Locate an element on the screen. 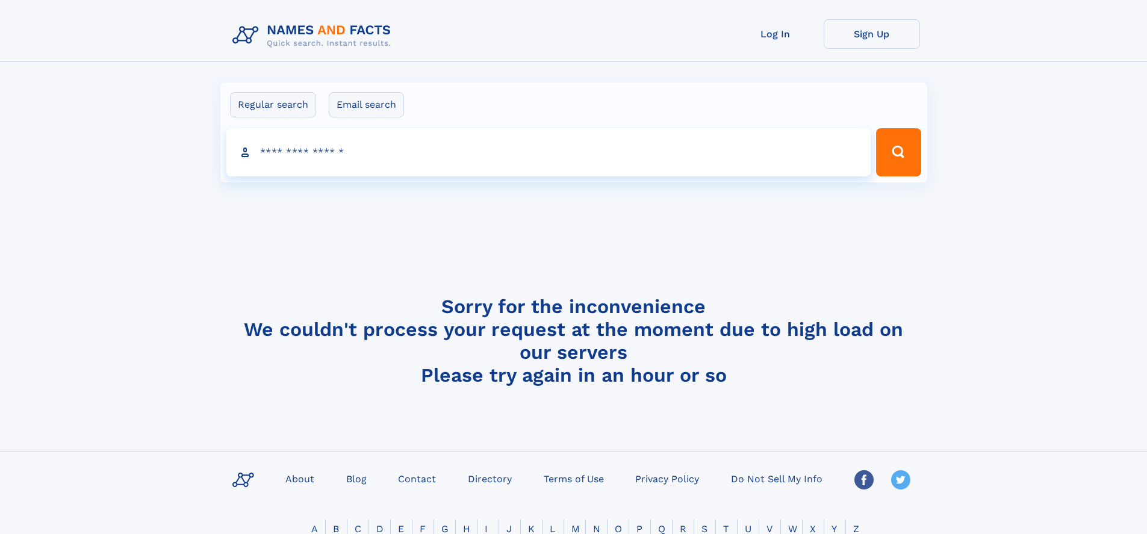 The height and width of the screenshot is (534, 1147). a: Blog is located at coordinates (356, 478).